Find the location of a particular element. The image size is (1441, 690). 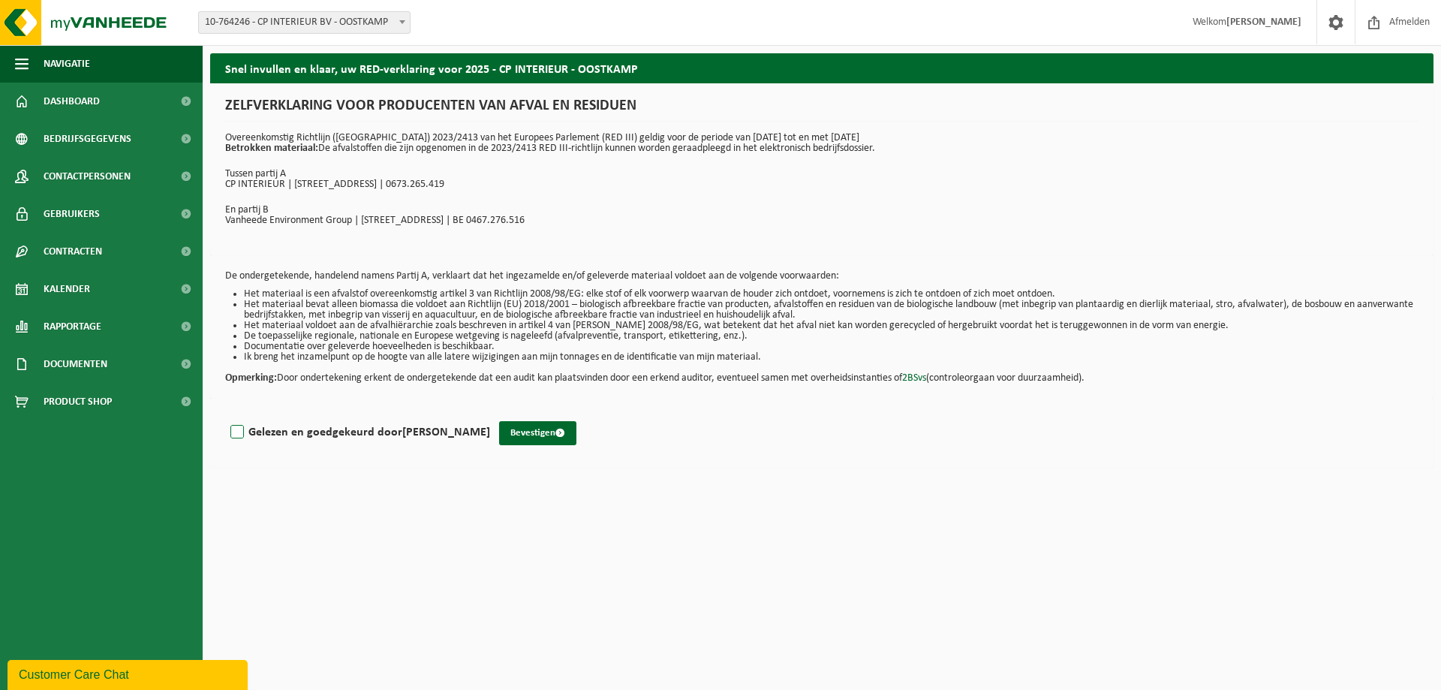

li: Ik breng het inzamelpunt op de hoogte van alle latere wijzigingen aan mijn tonnages en de identif... is located at coordinates (831, 357).